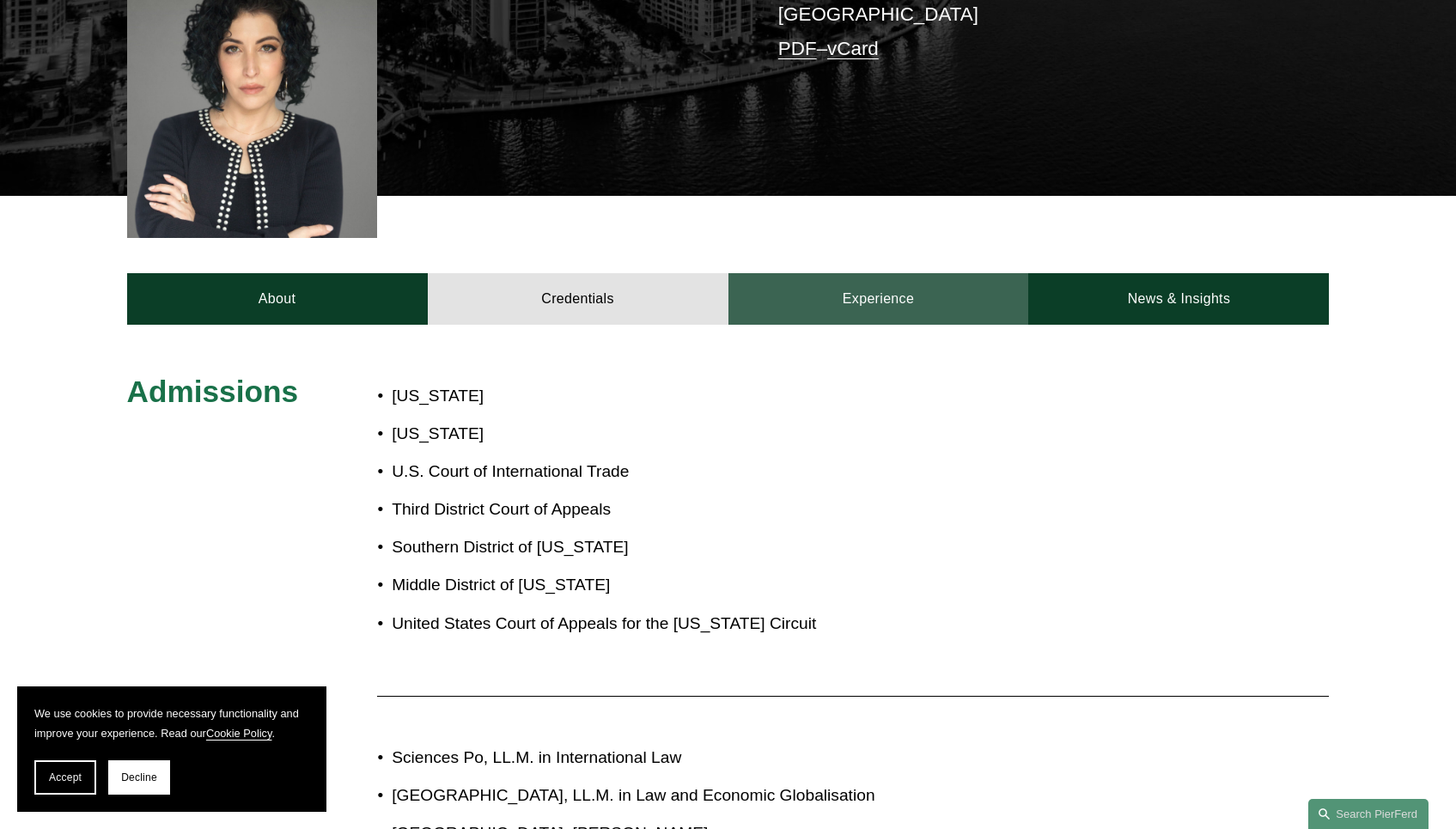 This screenshot has height=829, width=1456. Describe the element at coordinates (879, 299) in the screenshot. I see `a: Experience` at that location.